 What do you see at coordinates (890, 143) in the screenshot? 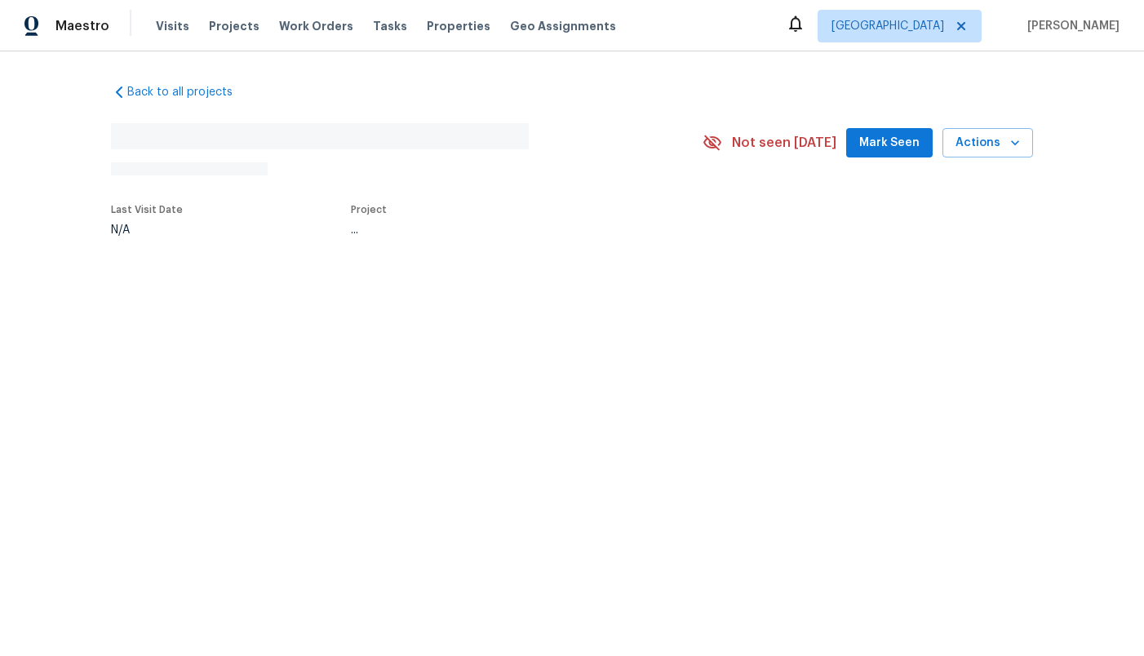
I see `span: Mark Seen` at bounding box center [890, 143].